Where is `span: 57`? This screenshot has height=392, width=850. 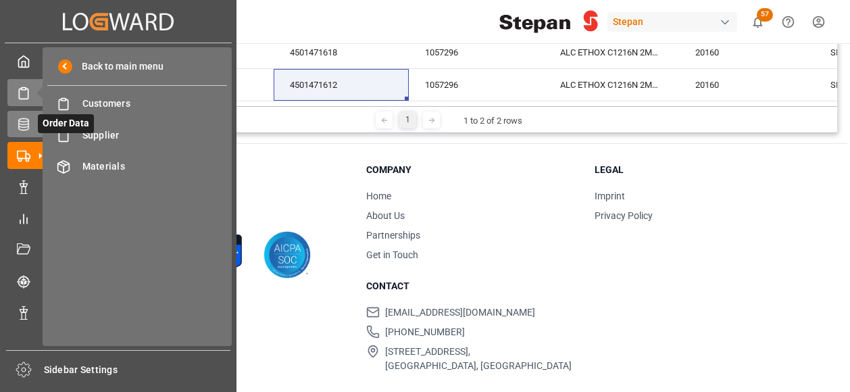 span: 57 is located at coordinates (765, 15).